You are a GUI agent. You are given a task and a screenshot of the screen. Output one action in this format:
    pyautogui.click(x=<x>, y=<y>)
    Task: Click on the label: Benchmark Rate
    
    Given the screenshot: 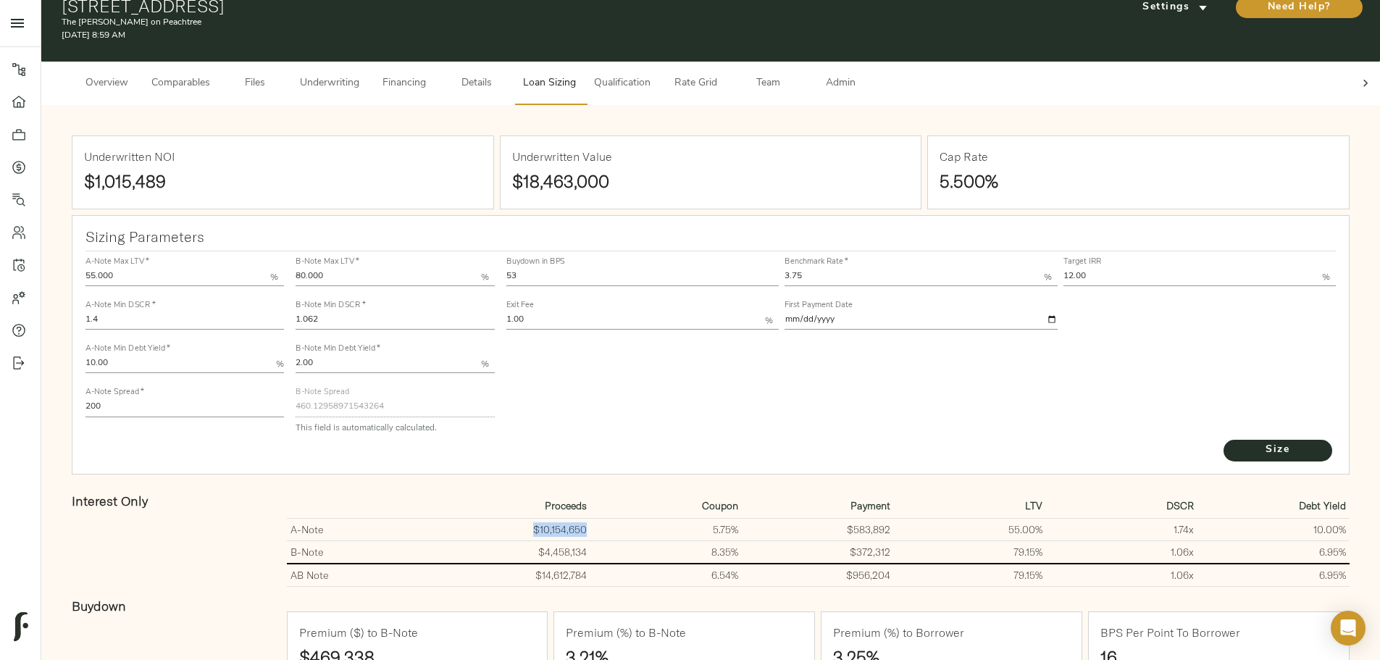 What is the action you would take?
    pyautogui.click(x=816, y=261)
    